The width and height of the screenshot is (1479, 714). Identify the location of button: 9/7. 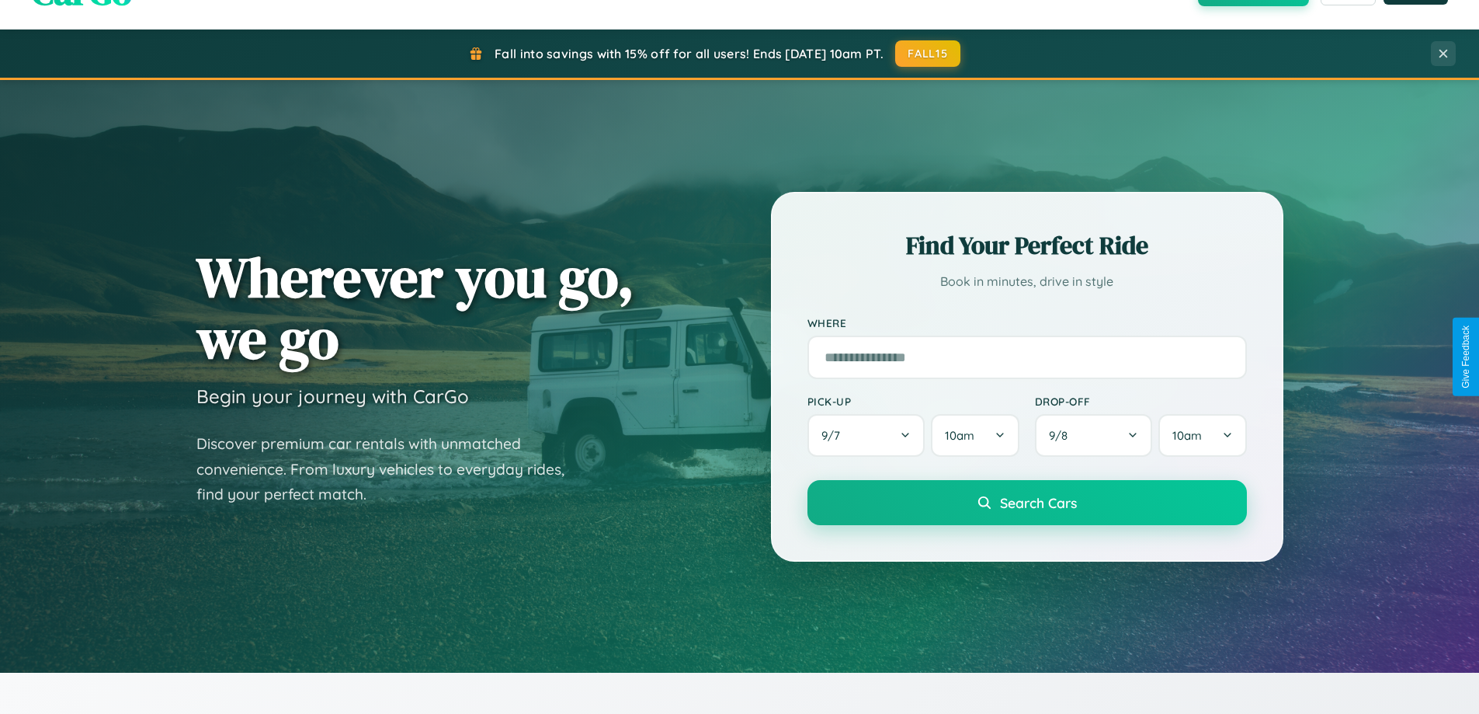
(867, 435).